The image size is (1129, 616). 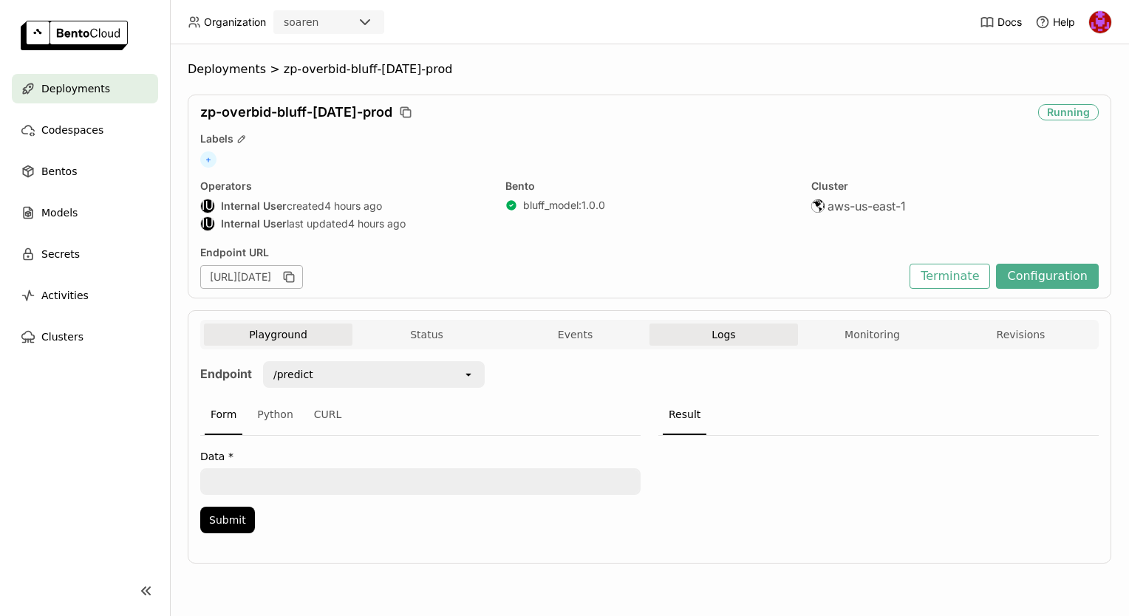 What do you see at coordinates (223, 415) in the screenshot?
I see `div: Form` at bounding box center [223, 415].